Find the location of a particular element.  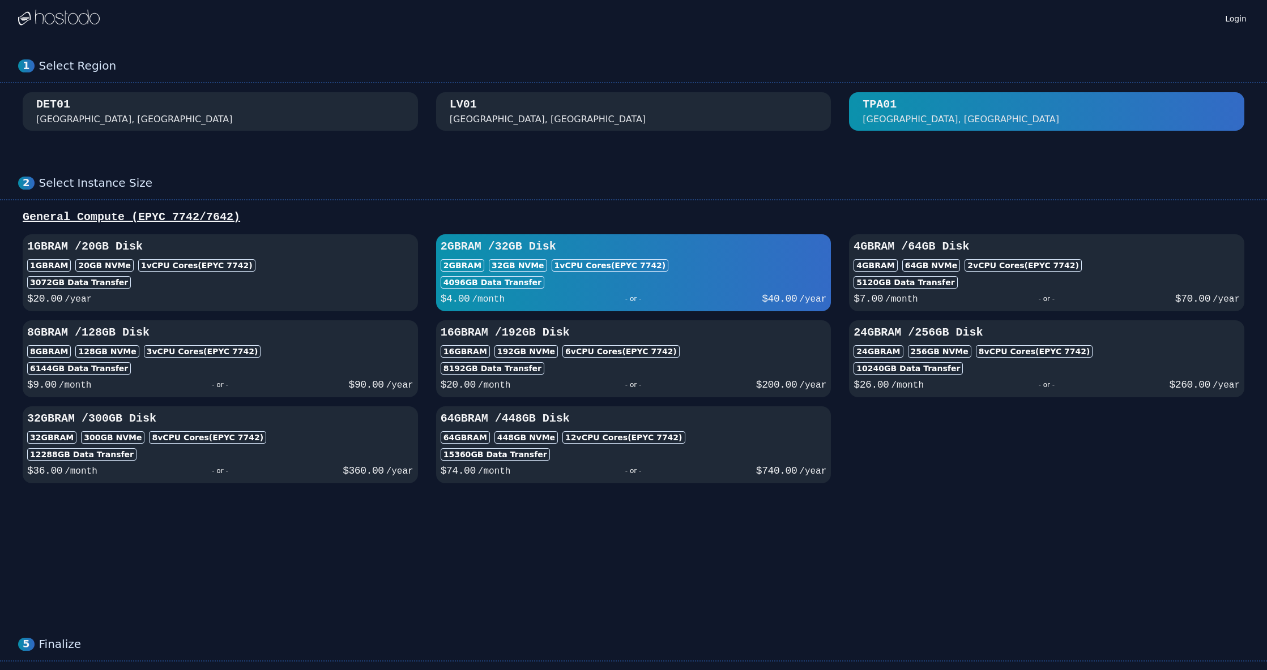

div: 64 GB NVMe is located at coordinates (931, 266).